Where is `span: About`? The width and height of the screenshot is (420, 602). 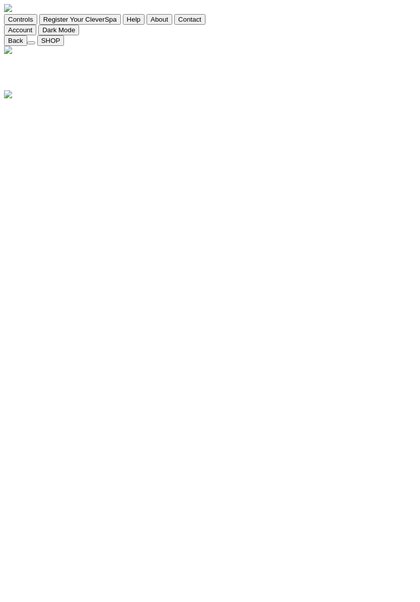
span: About is located at coordinates (159, 19).